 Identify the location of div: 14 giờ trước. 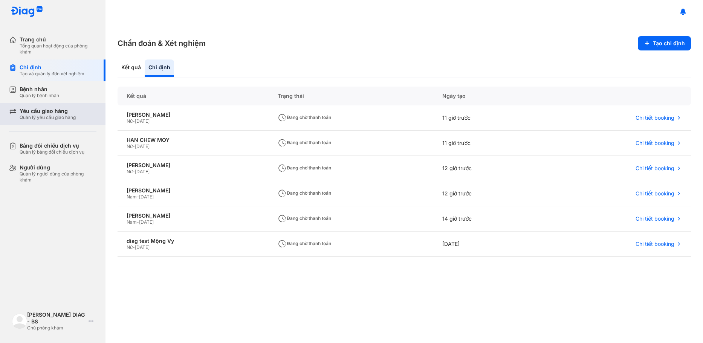
(488, 219).